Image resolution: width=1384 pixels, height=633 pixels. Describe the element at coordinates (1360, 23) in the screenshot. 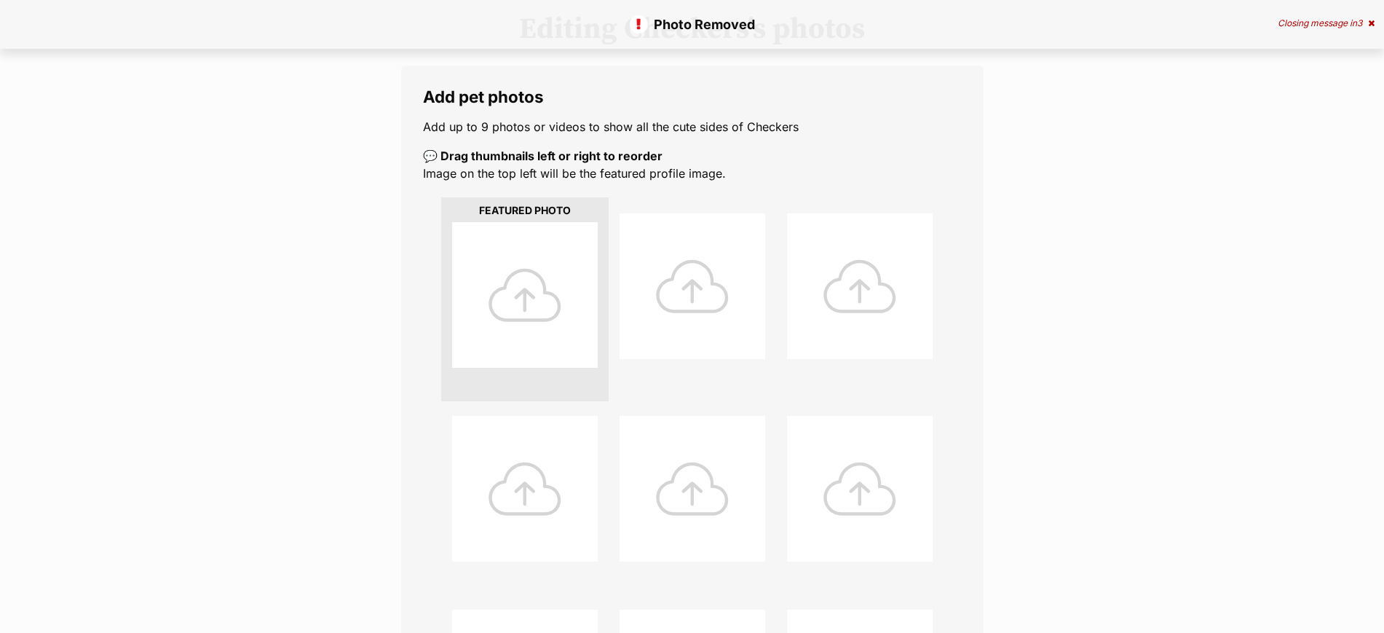

I see `span: 3` at that location.